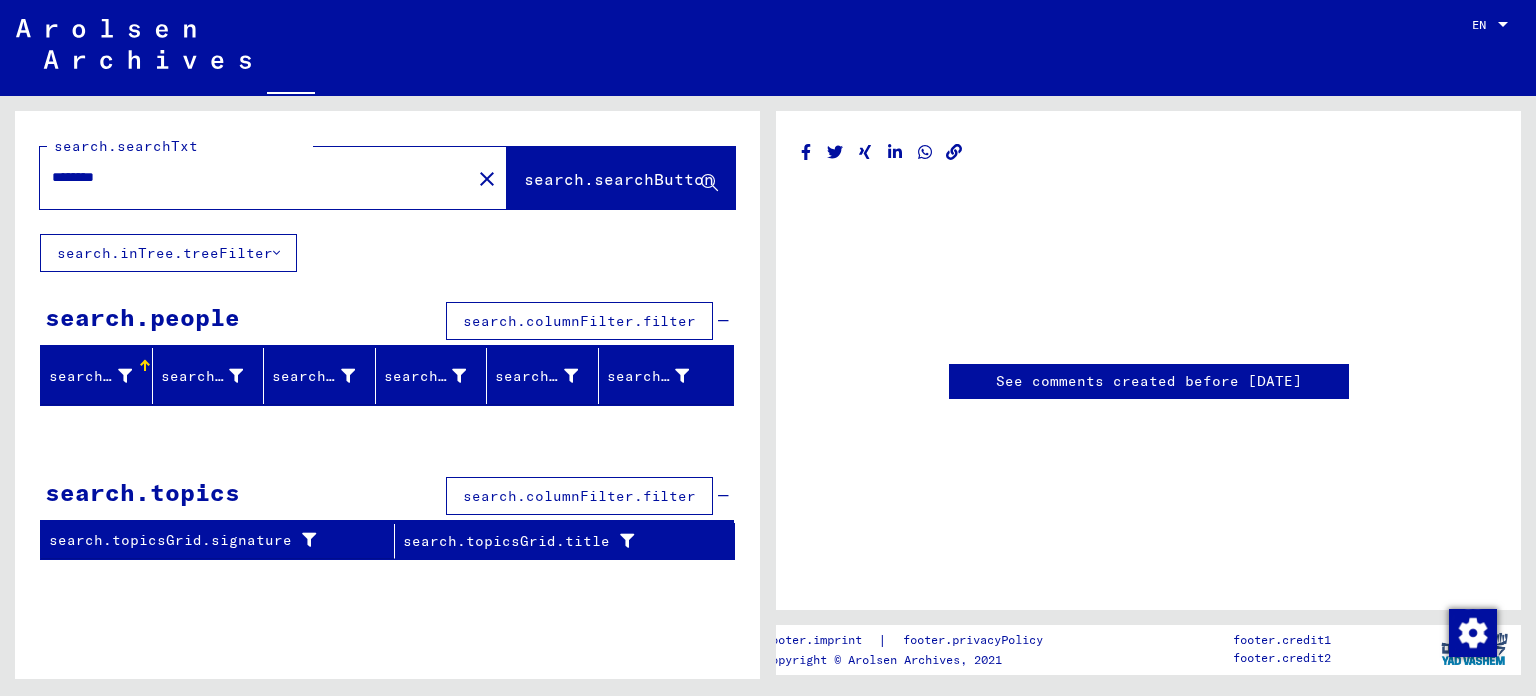  Describe the element at coordinates (168, 253) in the screenshot. I see `button: search.inTree.treeFilter` at that location.